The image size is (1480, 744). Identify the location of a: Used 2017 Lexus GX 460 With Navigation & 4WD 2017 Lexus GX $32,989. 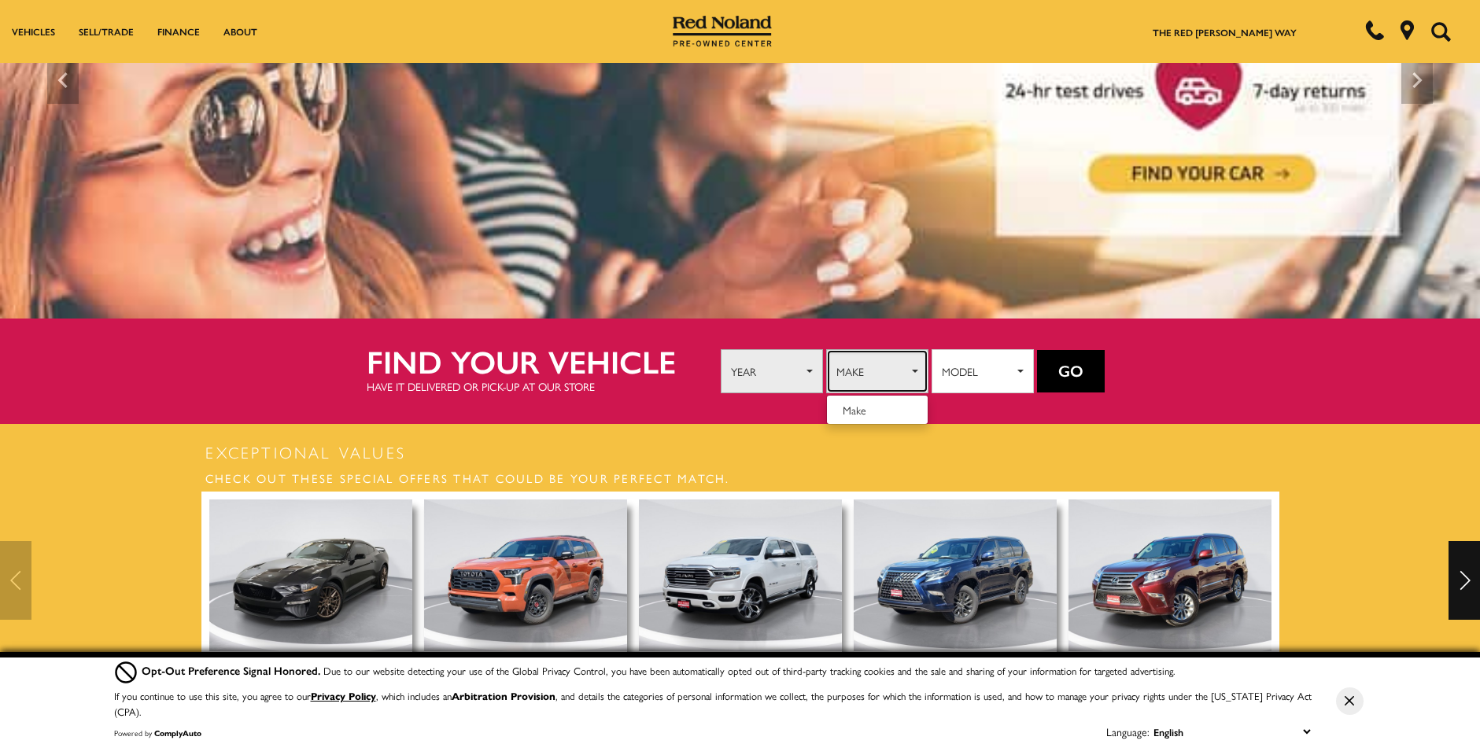
(1170, 600).